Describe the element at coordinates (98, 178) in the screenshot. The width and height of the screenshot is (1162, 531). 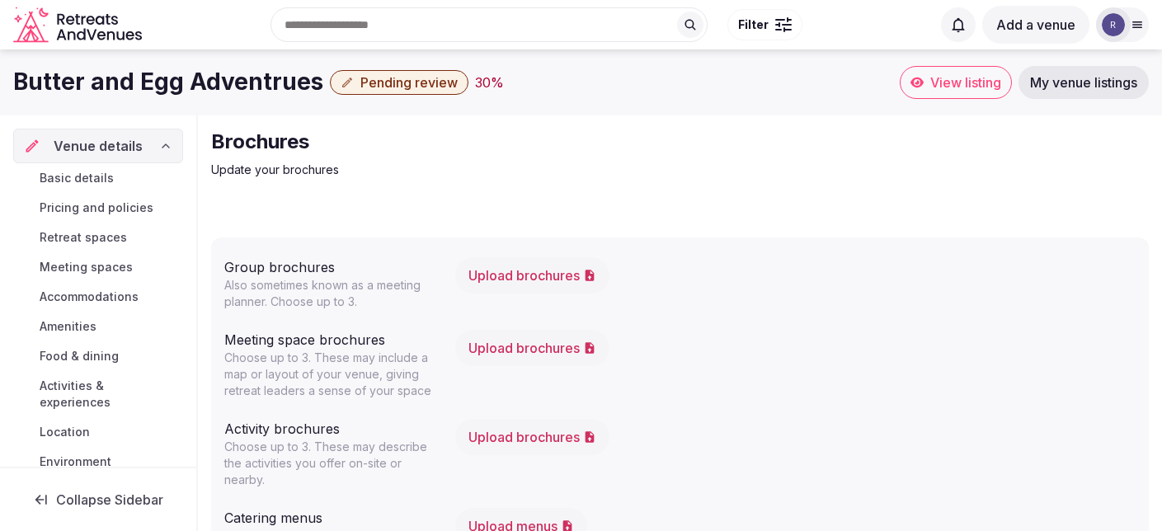
I see `a: Basic details` at that location.